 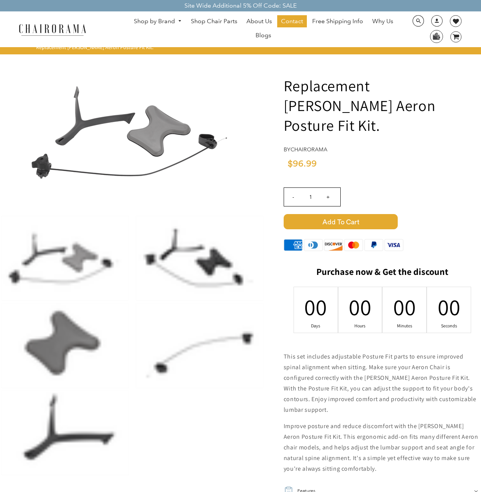 I want to click on span: Free Shipping Info, so click(x=338, y=21).